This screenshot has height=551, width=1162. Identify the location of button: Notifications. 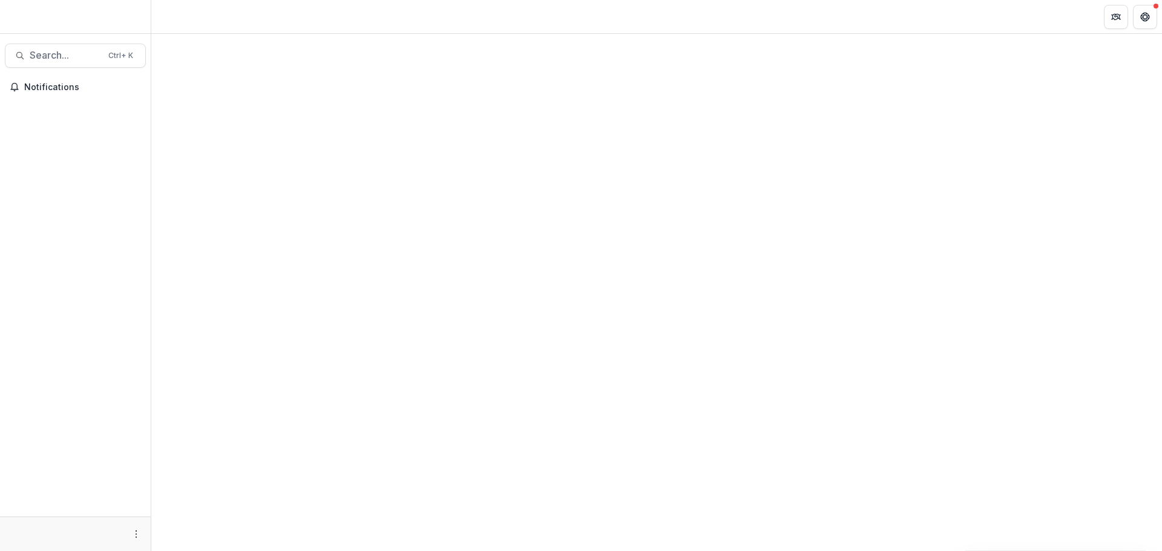
(75, 87).